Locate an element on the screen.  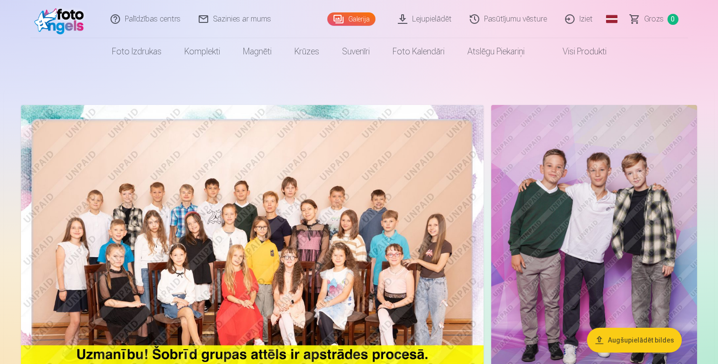
a: Suvenīri is located at coordinates (356, 51).